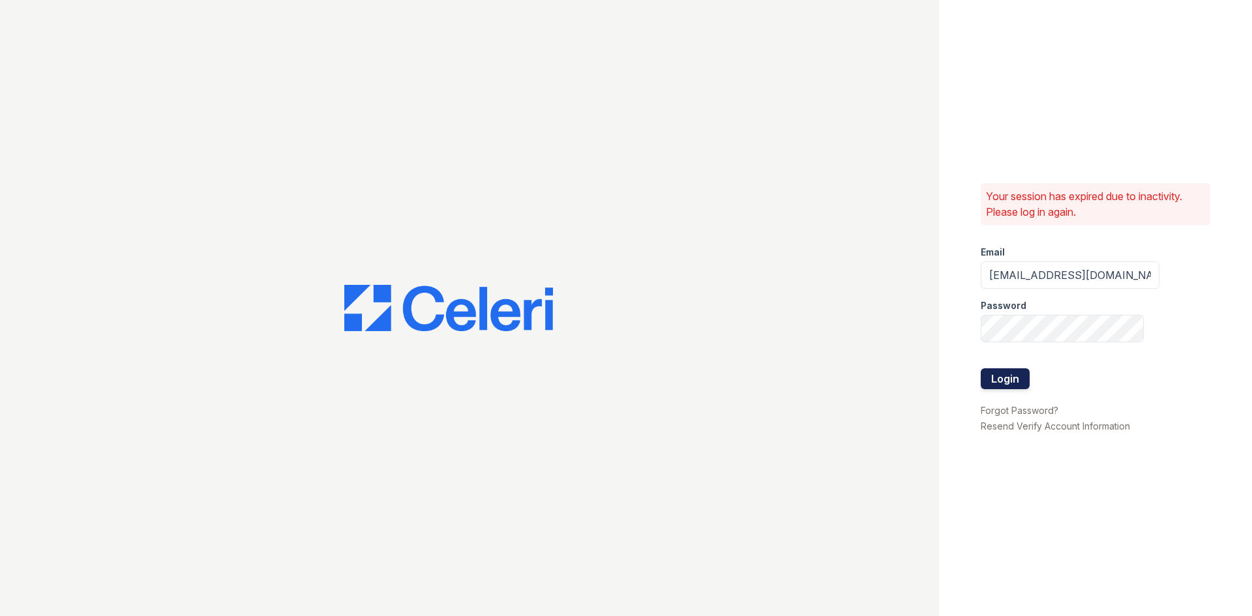  I want to click on a: Resend Verify Account Information, so click(1055, 426).